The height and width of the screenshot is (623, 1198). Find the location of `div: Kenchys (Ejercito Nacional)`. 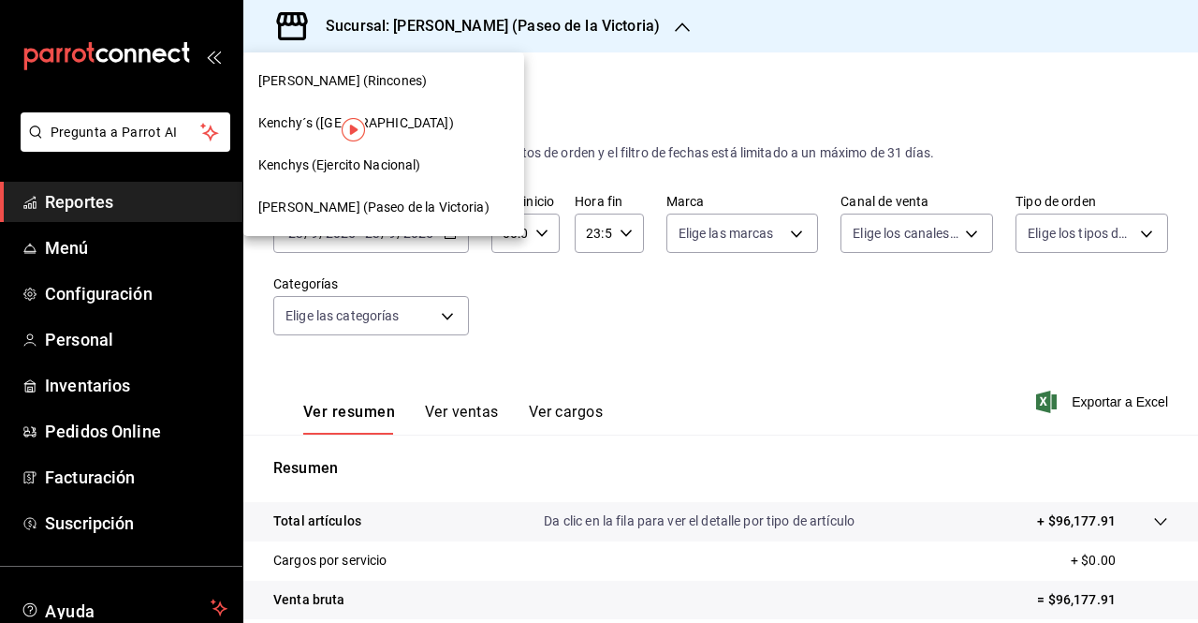

div: Kenchys (Ejercito Nacional) is located at coordinates (384, 165).